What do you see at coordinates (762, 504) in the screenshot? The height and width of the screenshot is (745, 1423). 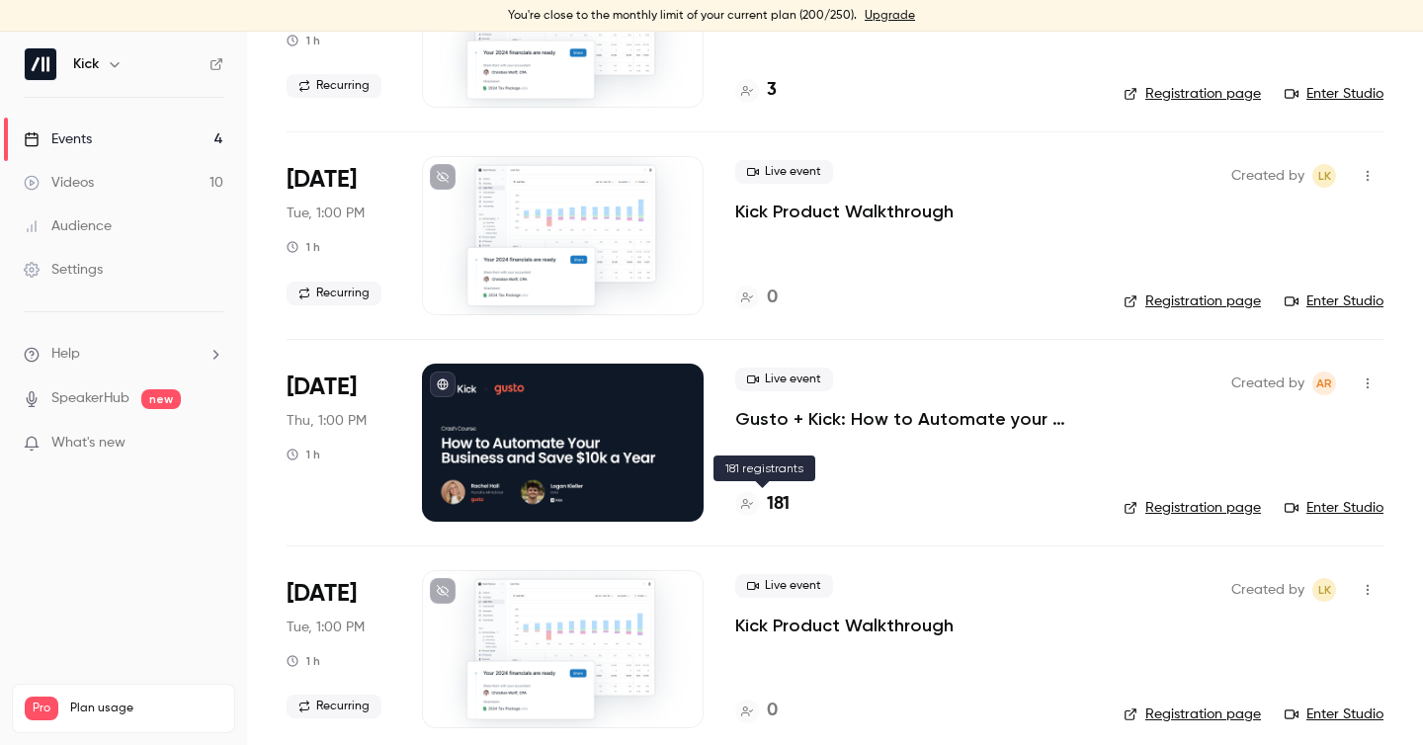 I see `a: 181` at bounding box center [762, 504].